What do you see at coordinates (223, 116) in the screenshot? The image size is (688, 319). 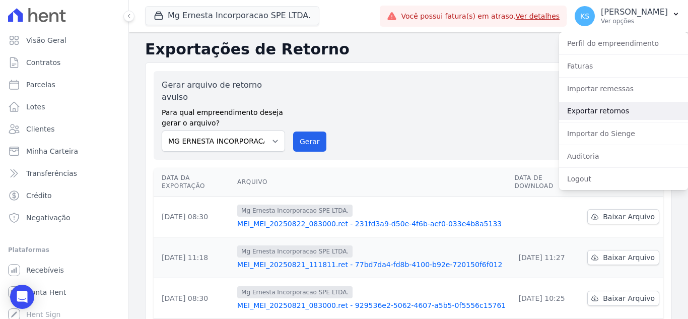 I see `label: Para qual empreendimento deseja gerar o arquivo?` at bounding box center [223, 116].